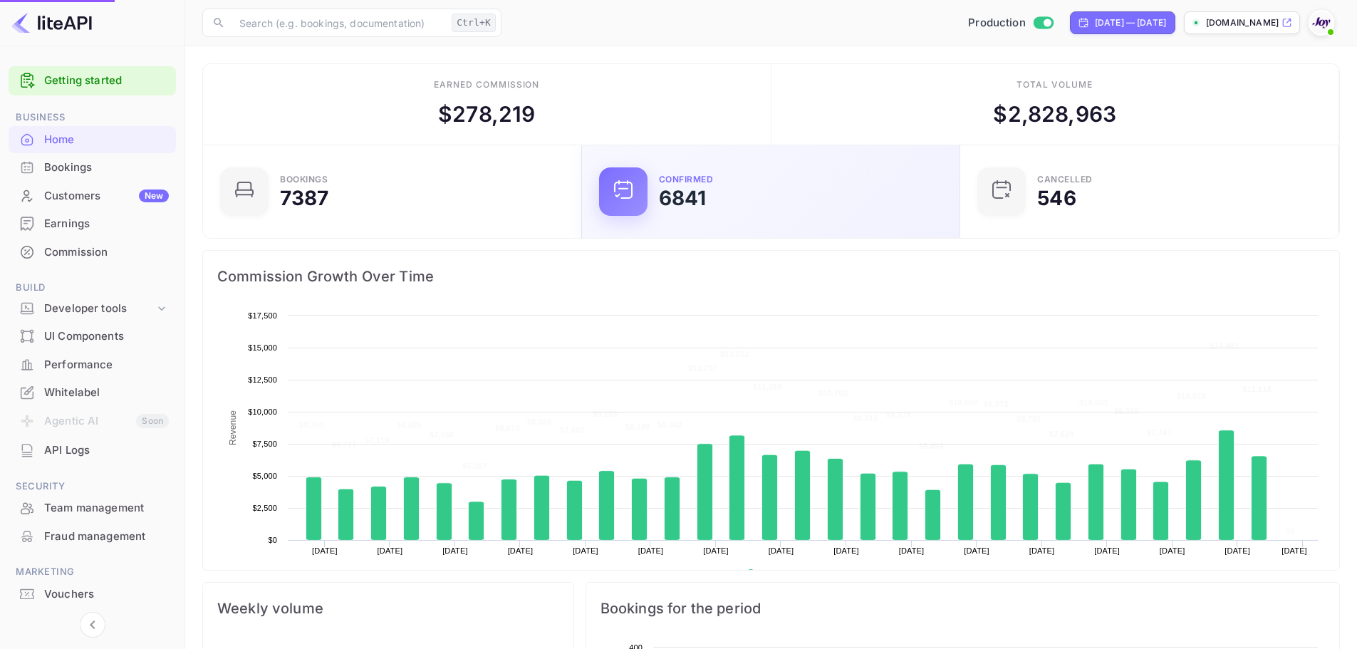 This screenshot has height=649, width=1357. What do you see at coordinates (92, 251) in the screenshot?
I see `a: Commission` at bounding box center [92, 251].